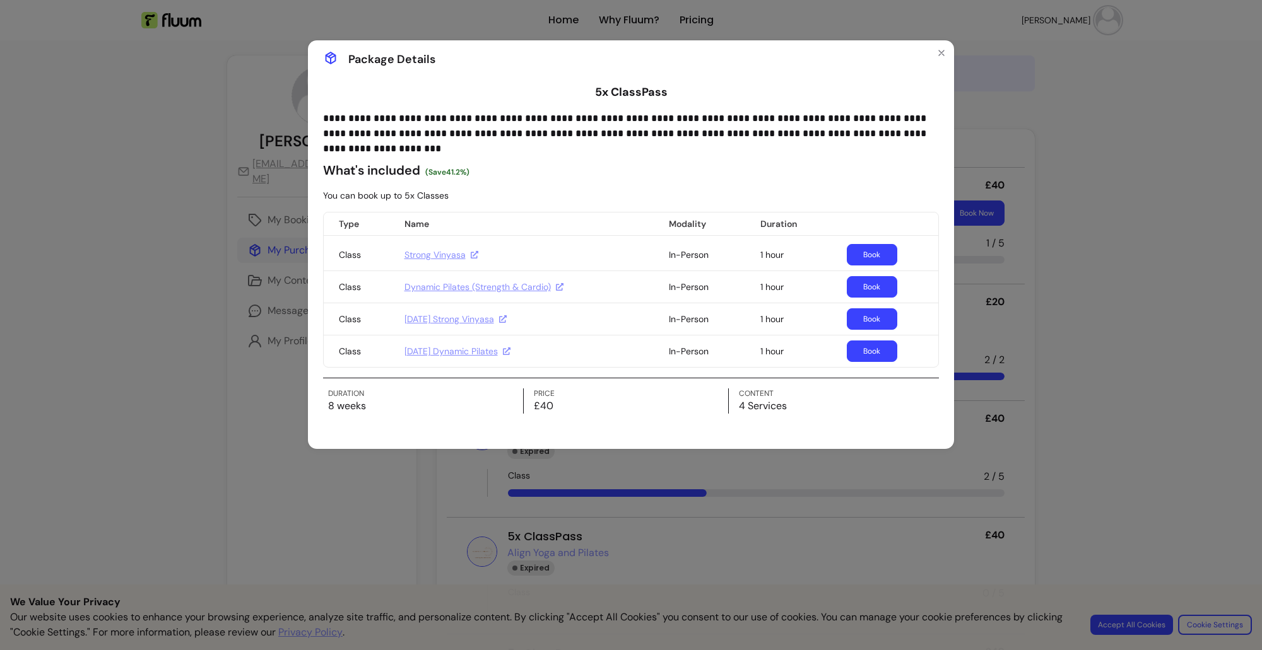 The width and height of the screenshot is (1262, 650). I want to click on a: Dynamic Pilates (Strength & Cardio), so click(484, 287).